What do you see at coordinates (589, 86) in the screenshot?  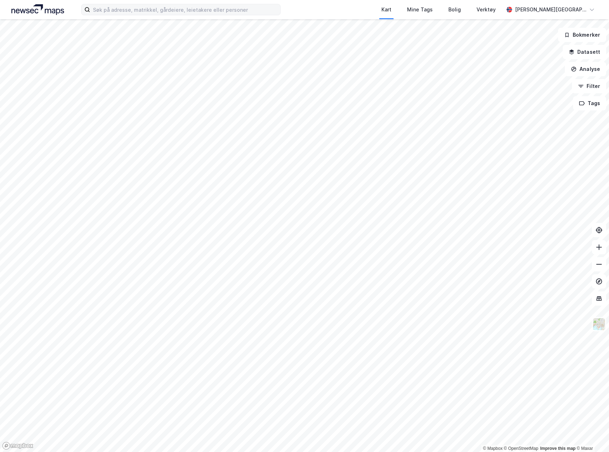 I see `button: Filter` at bounding box center [589, 86].